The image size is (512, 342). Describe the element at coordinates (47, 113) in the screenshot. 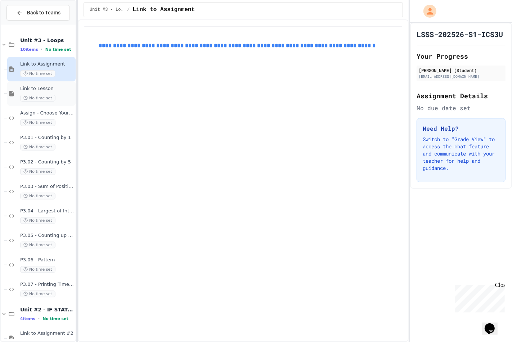

I see `span: Assign - Choose Your Own Adventure` at that location.